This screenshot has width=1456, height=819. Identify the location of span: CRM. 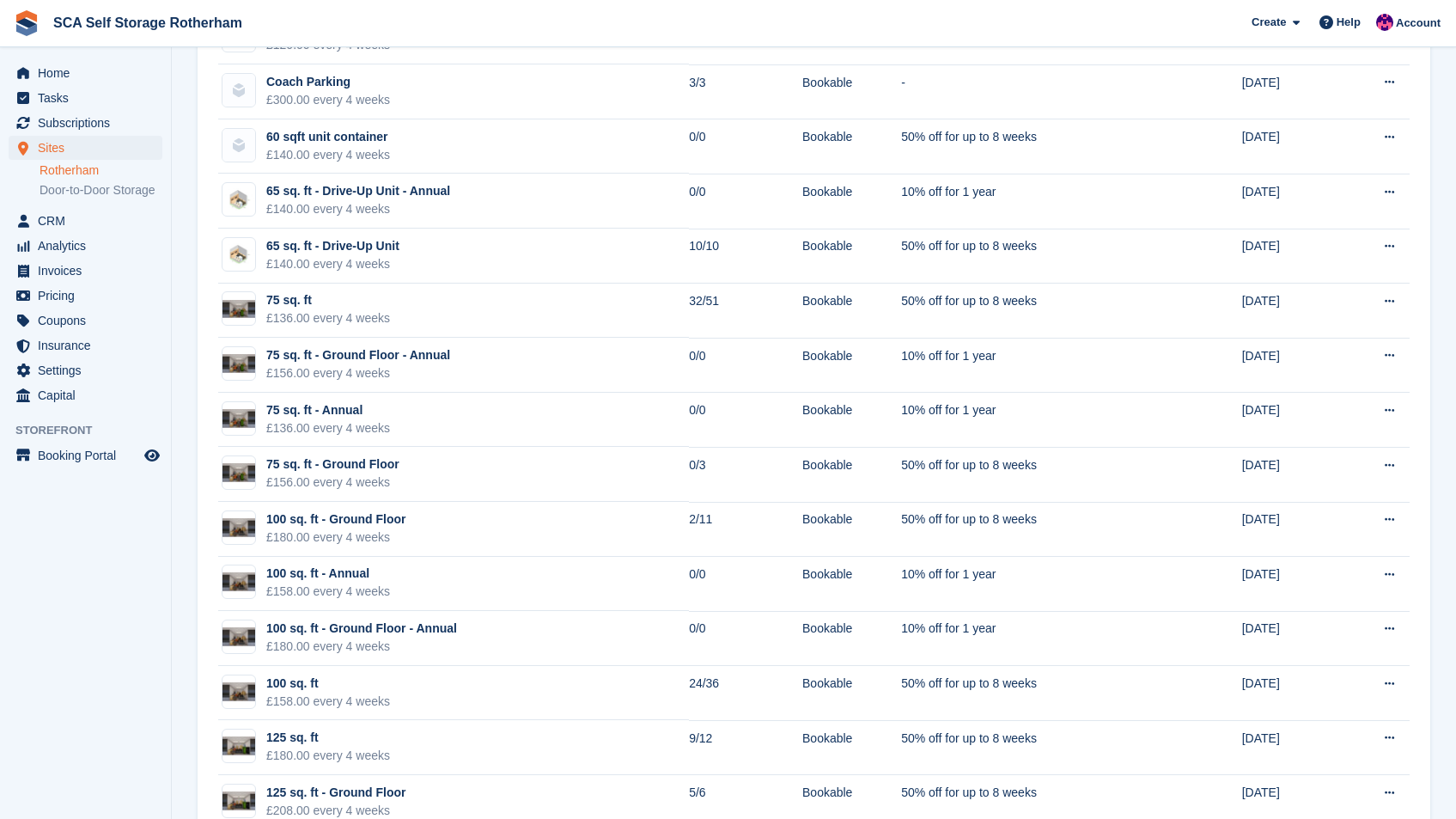
(90, 221).